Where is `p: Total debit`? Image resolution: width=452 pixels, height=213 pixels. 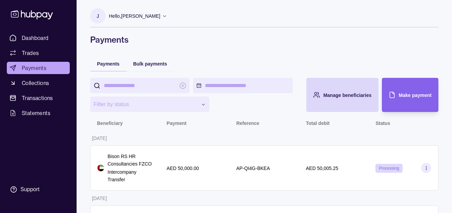
p: Total debit is located at coordinates (318, 123).